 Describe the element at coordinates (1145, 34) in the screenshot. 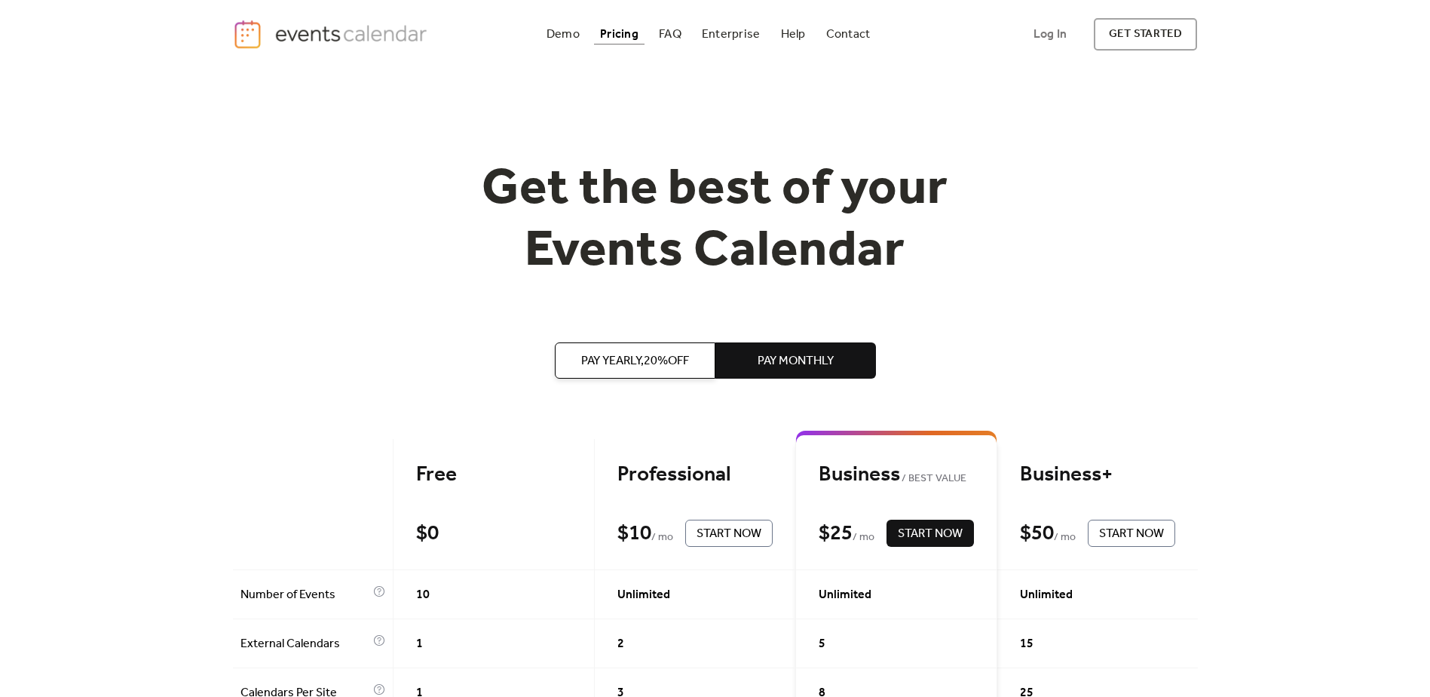

I see `a: get started` at that location.